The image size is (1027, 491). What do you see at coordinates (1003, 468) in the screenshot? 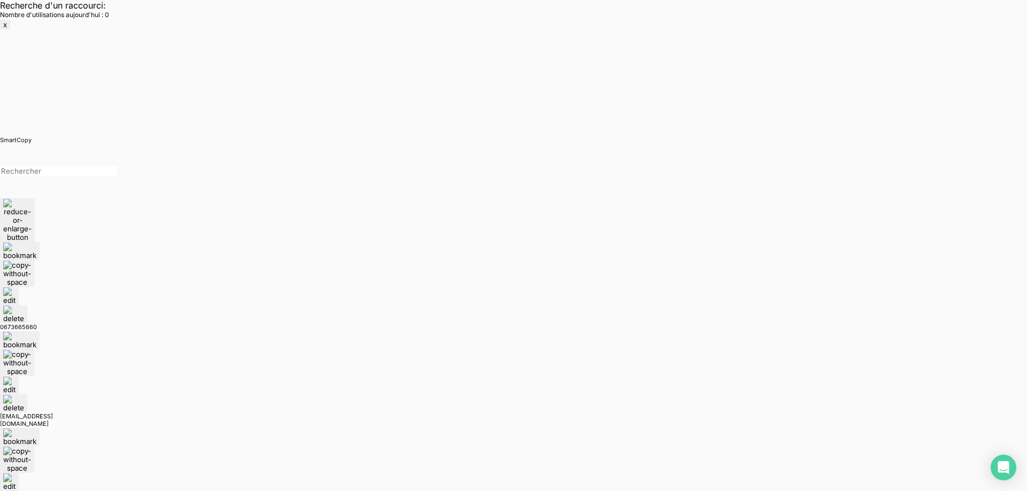
I see `div: Open Intercom Messenger` at bounding box center [1003, 468].